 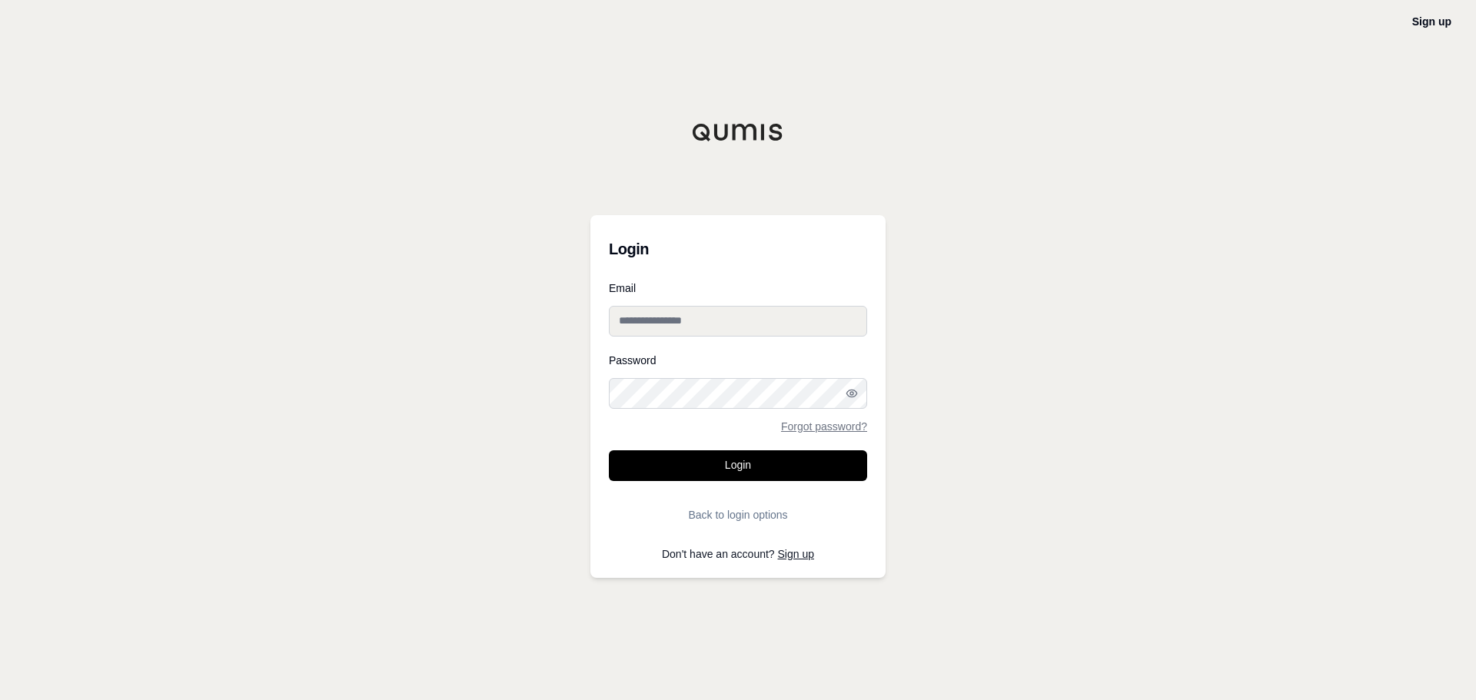 I want to click on label: Email, so click(x=738, y=288).